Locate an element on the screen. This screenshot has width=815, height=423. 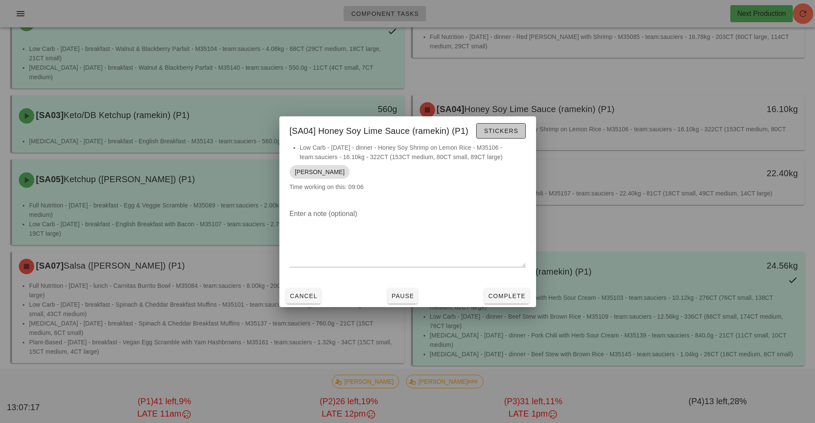
span: Pause is located at coordinates (403, 296).